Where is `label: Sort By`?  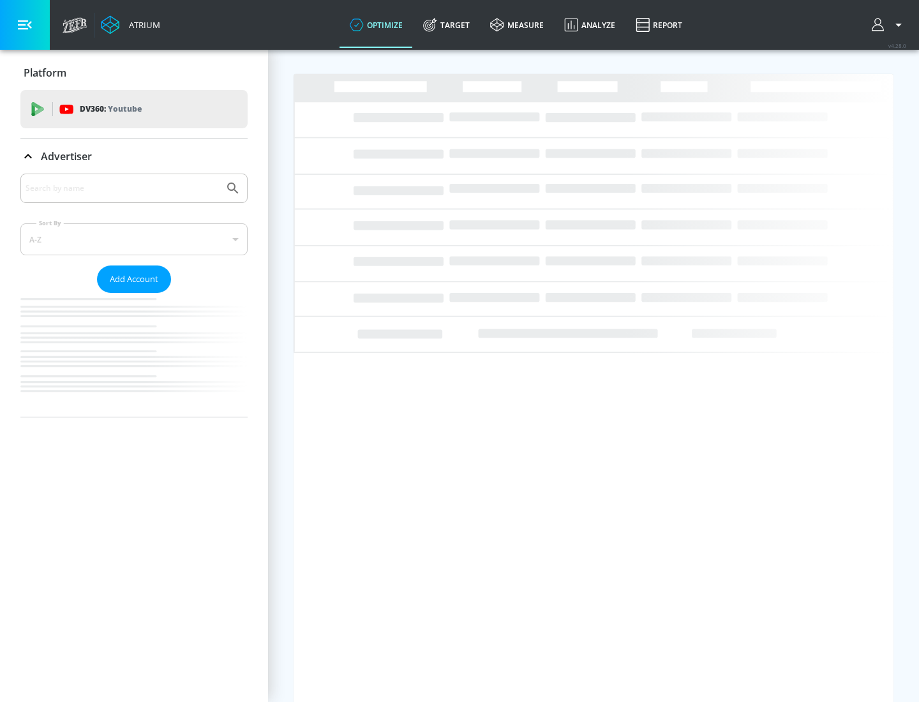
label: Sort By is located at coordinates (50, 223).